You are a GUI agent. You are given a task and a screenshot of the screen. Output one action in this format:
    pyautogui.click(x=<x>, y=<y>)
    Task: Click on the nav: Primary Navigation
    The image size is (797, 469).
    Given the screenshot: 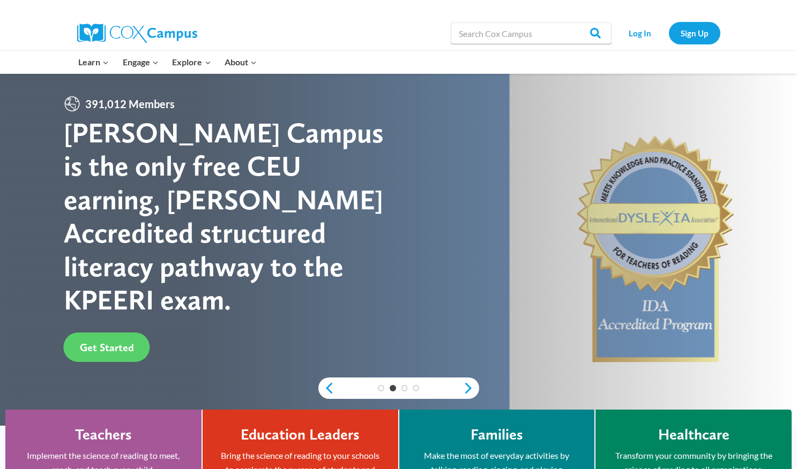 What is the action you would take?
    pyautogui.click(x=168, y=62)
    